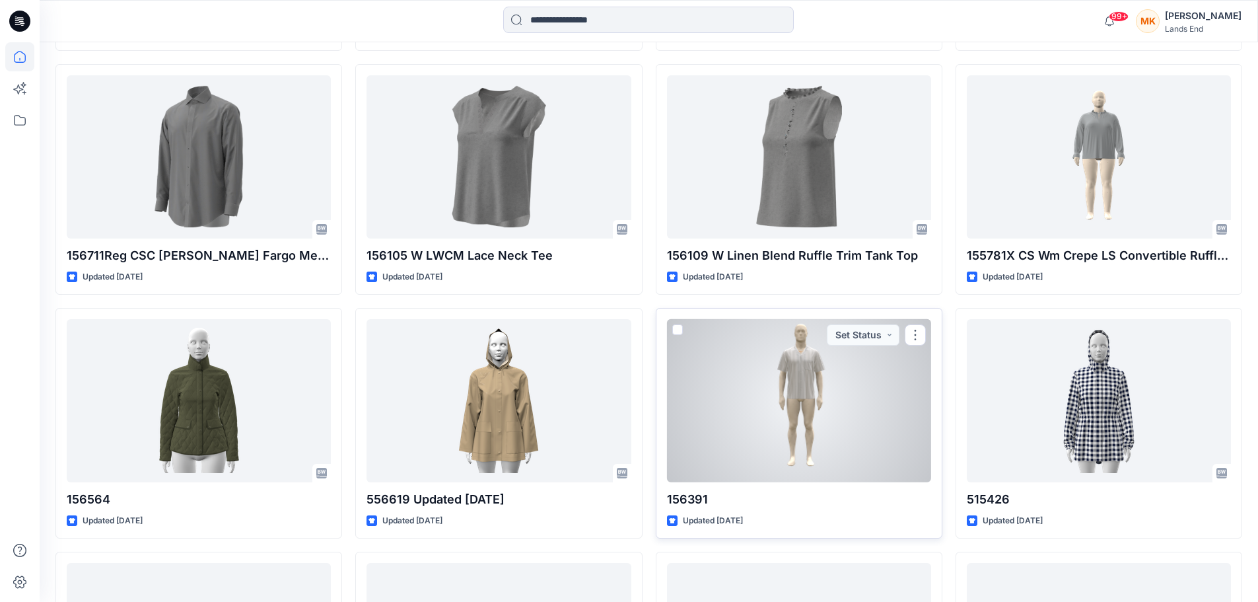 This screenshot has width=1258, height=602. I want to click on div: MK, so click(1148, 21).